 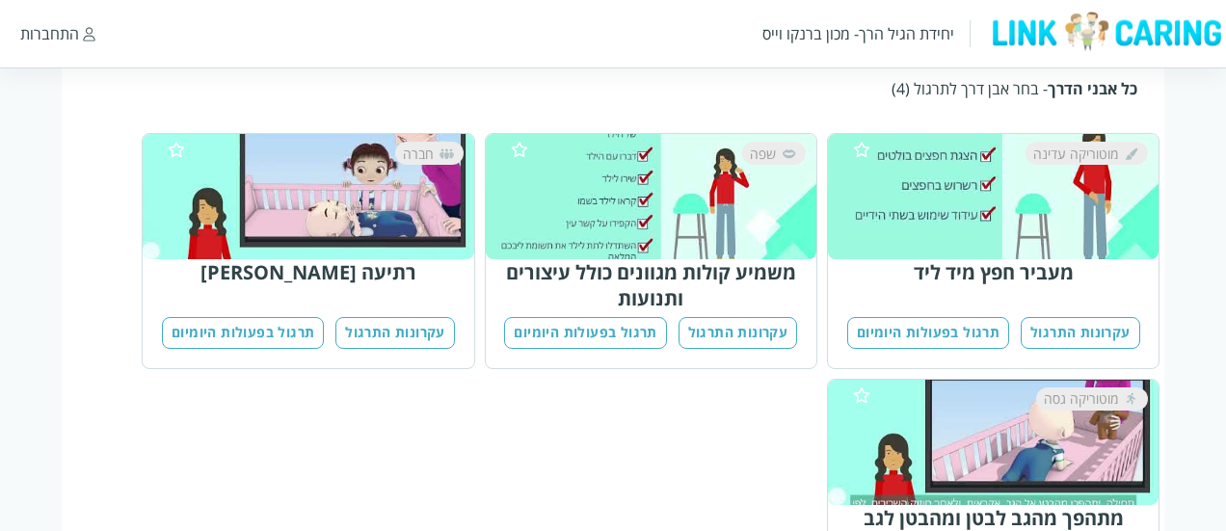 I want to click on div: - בחר אבן דרך לתרגול (4), so click(x=613, y=89).